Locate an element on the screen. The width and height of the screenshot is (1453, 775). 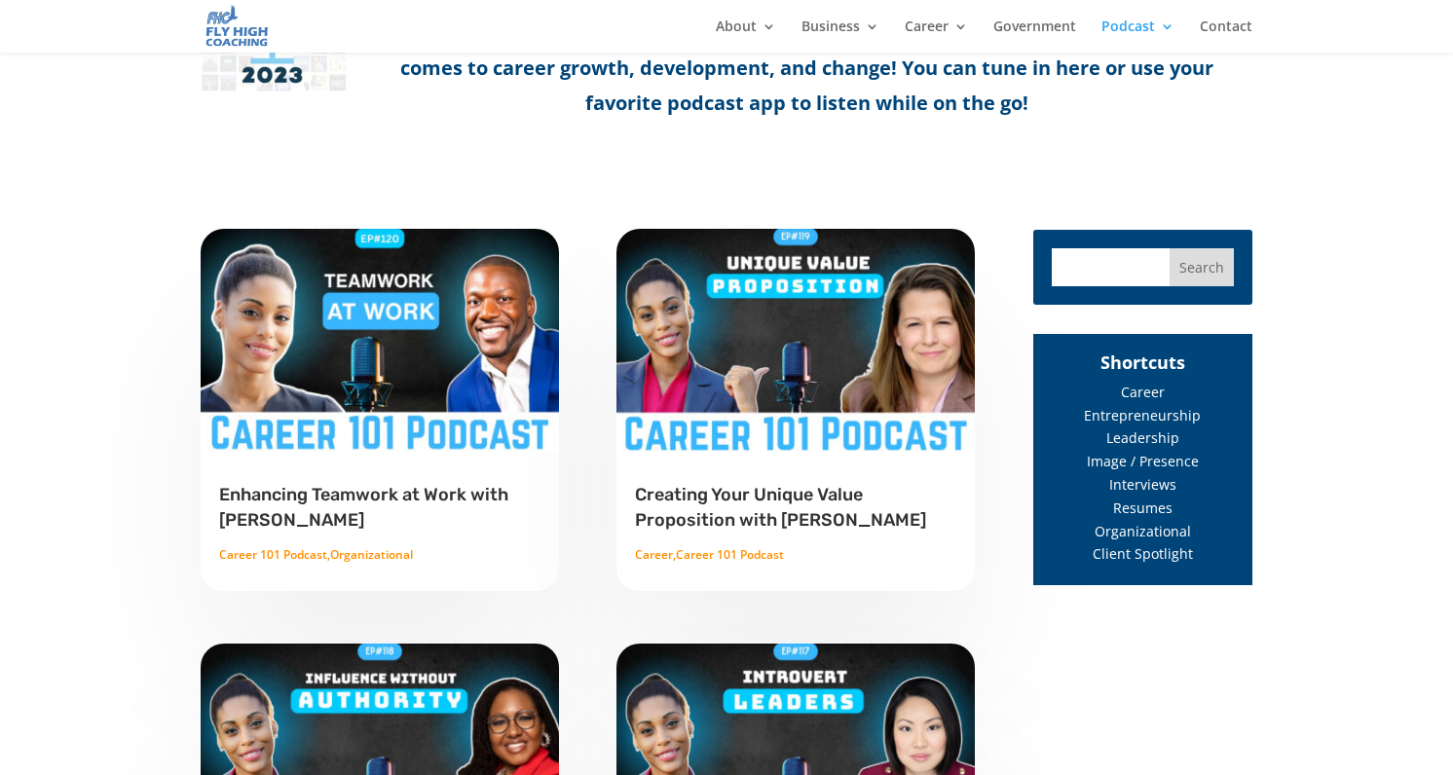
a: Government is located at coordinates (1034, 36).